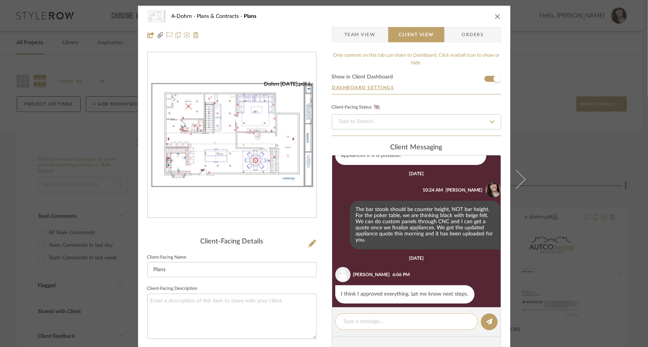 The height and width of the screenshot is (347, 648). Describe the element at coordinates (250, 16) in the screenshot. I see `span: Plans` at that location.